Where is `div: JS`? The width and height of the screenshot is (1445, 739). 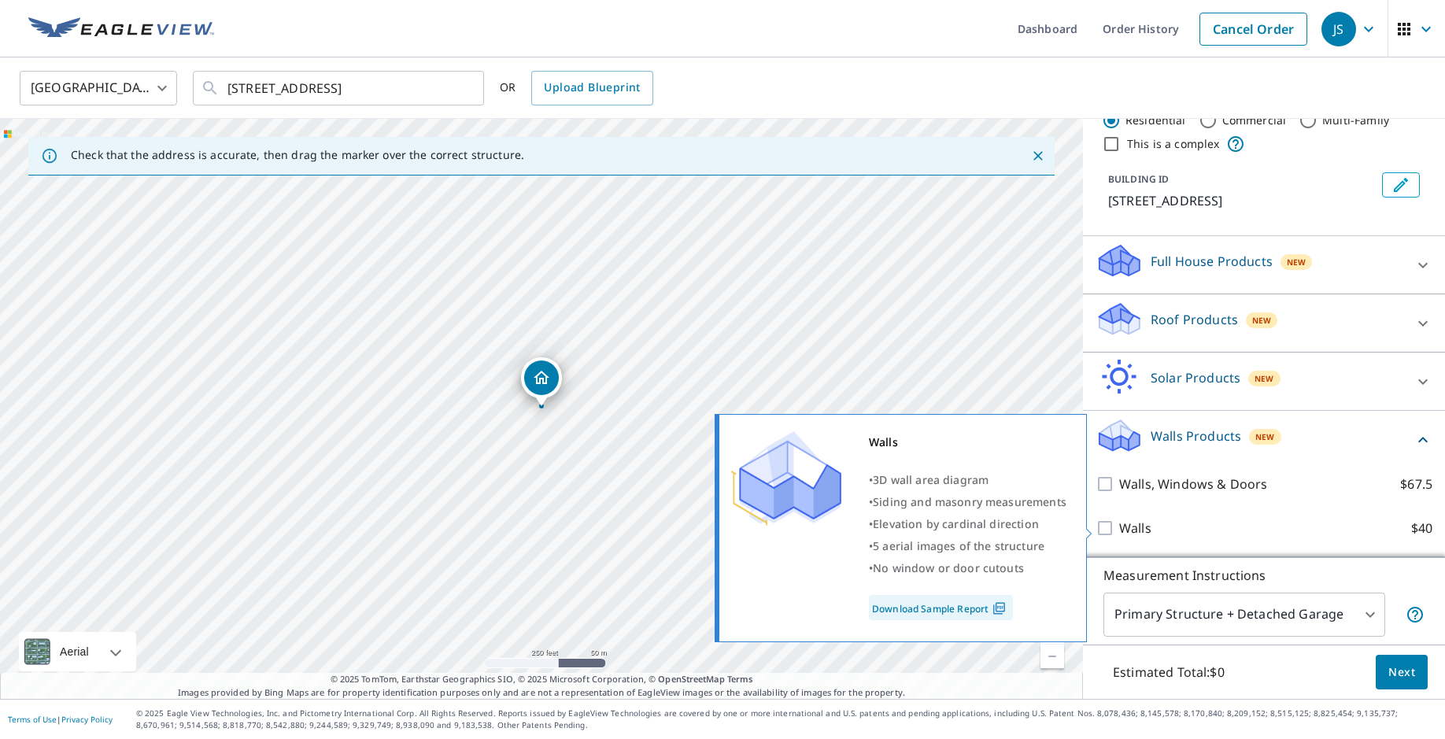 div: JS is located at coordinates (1338, 29).